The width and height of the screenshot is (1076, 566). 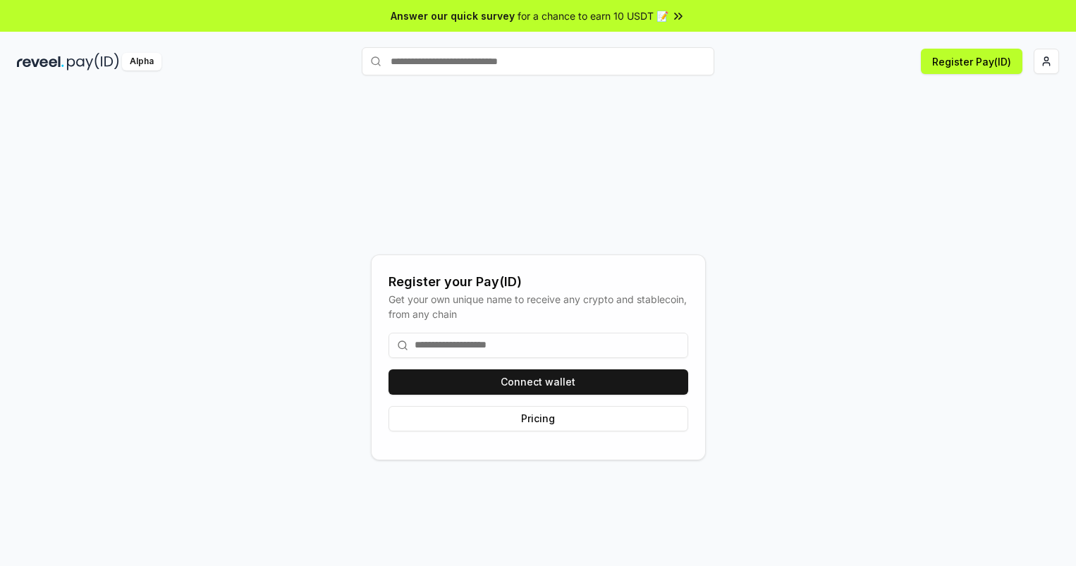 I want to click on span: for a chance to earn 10 USDT 📝, so click(x=593, y=16).